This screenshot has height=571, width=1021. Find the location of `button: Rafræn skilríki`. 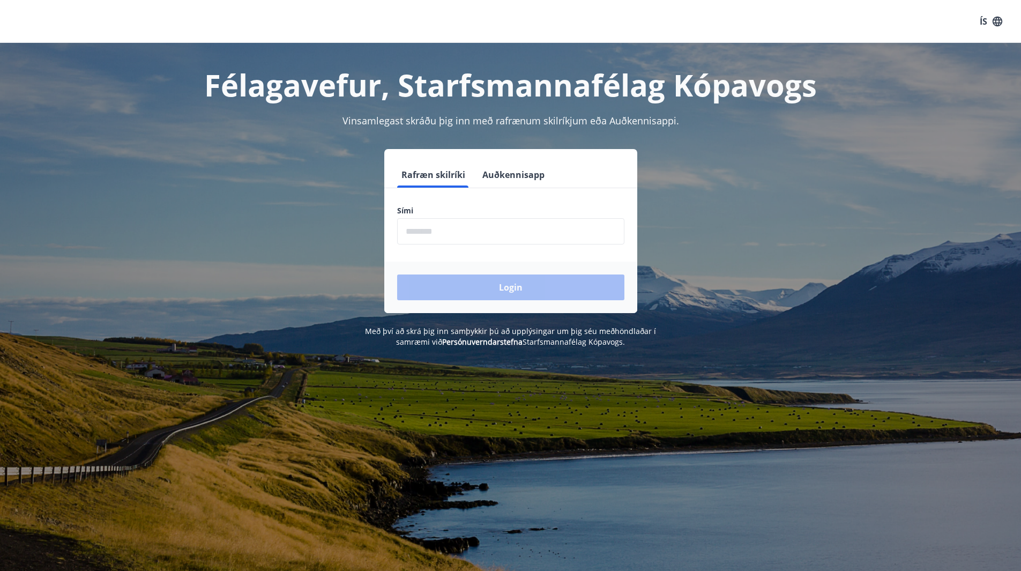

button: Rafræn skilríki is located at coordinates (433, 175).